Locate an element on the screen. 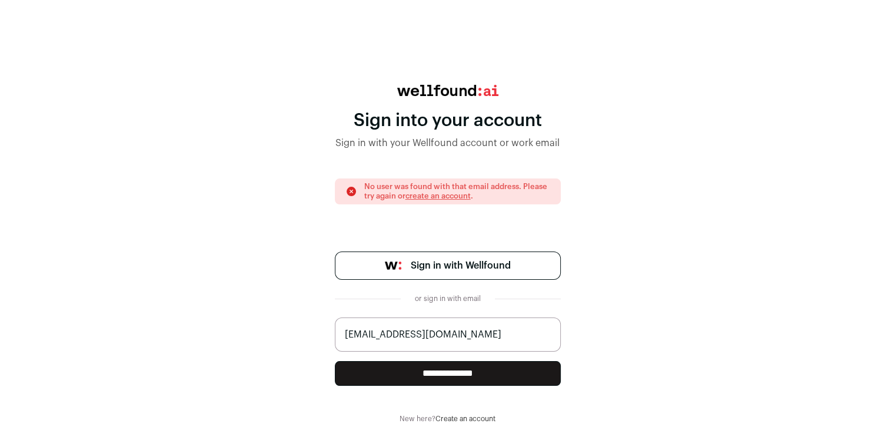 The width and height of the screenshot is (895, 430). div: New here? is located at coordinates (448, 418).